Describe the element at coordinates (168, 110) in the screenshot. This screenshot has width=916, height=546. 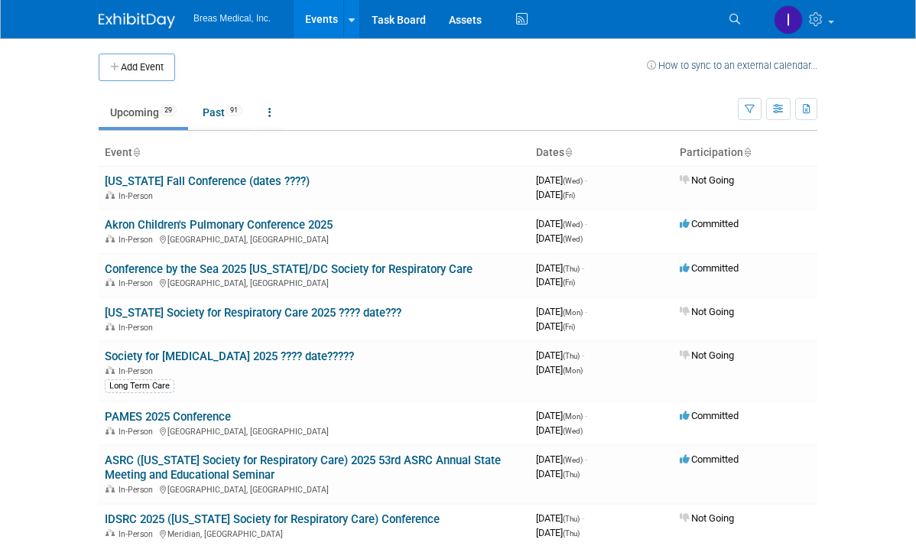
I see `span: 29` at that location.